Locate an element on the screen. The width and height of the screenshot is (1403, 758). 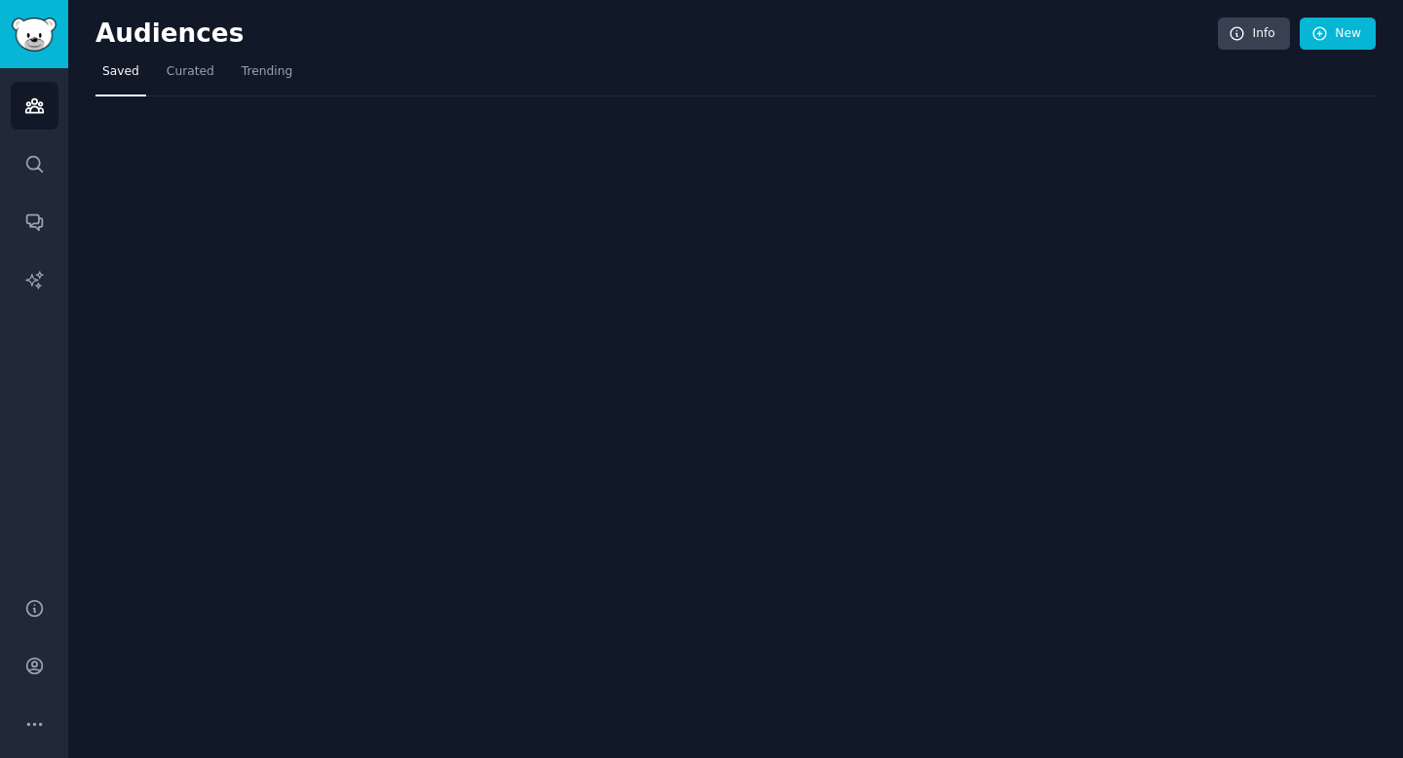
a: New is located at coordinates (1338, 34).